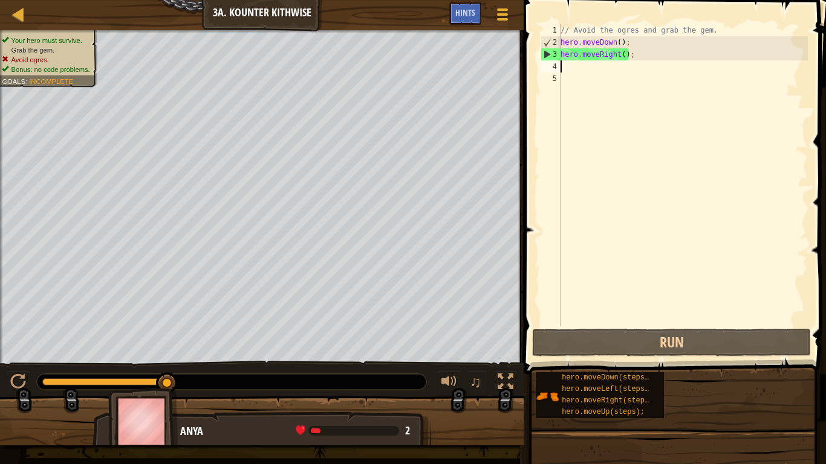 This screenshot has width=826, height=464. I want to click on img: thang_avatar_frame.png, so click(143, 421).